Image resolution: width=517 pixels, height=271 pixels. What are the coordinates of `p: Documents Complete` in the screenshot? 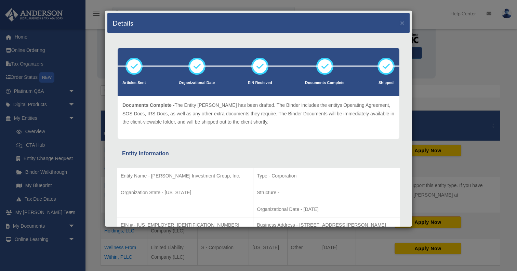 It's located at (324, 83).